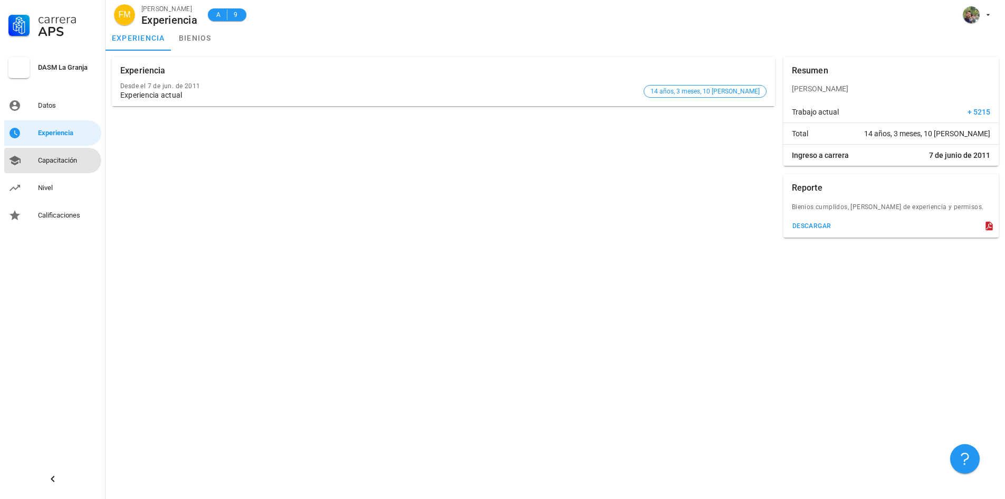  What do you see at coordinates (815, 112) in the screenshot?
I see `span: Trabajo actual` at bounding box center [815, 112].